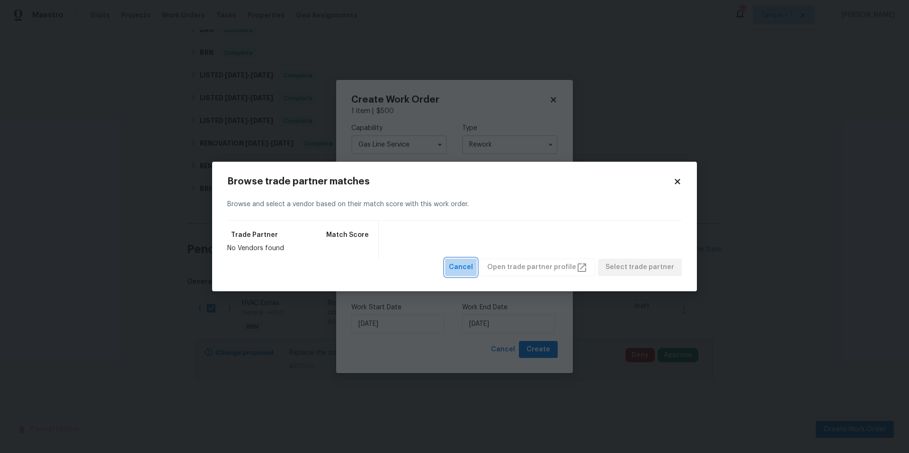 The image size is (909, 453). Describe the element at coordinates (450, 182) in the screenshot. I see `h2: Browse trade partner matches` at that location.